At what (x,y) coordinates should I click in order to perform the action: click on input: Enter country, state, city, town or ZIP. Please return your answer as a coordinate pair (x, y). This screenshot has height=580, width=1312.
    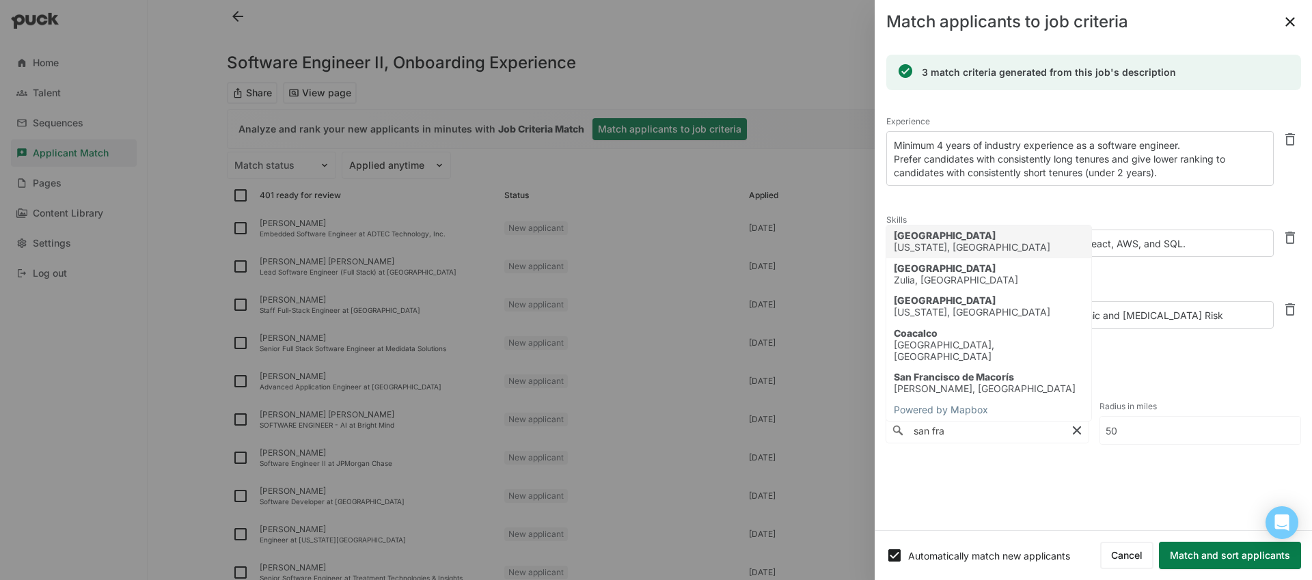
    Looking at the image, I should click on (987, 430).